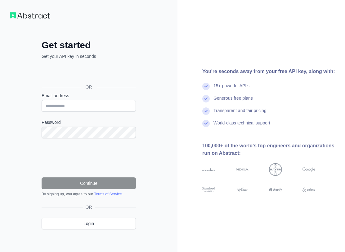 The height and width of the screenshot is (252, 345). Describe the element at coordinates (30, 16) in the screenshot. I see `img: Workflow` at that location.